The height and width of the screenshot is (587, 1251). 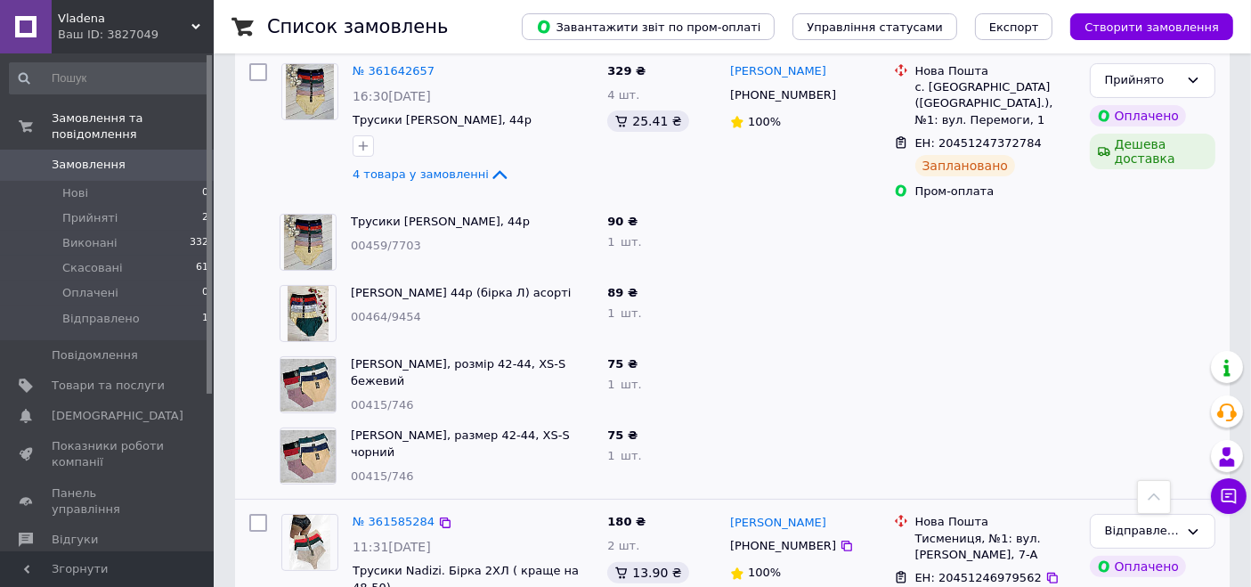 I want to click on span: 332, so click(x=199, y=243).